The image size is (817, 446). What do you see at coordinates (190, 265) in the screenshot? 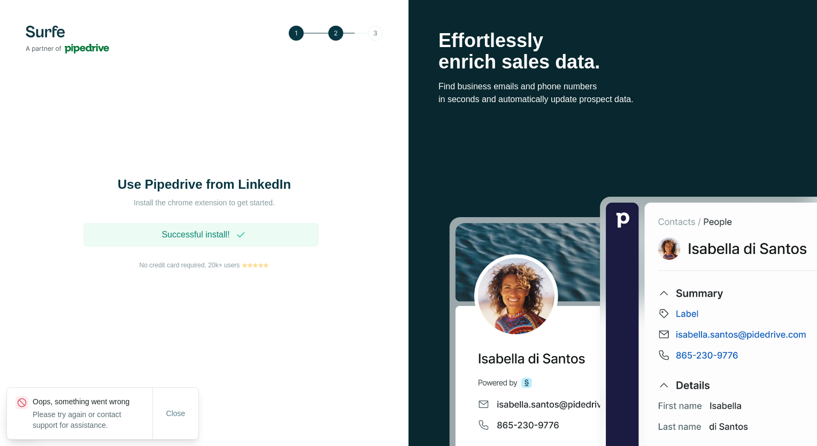
I see `span: No credit card required. 20k+ users` at bounding box center [190, 265].